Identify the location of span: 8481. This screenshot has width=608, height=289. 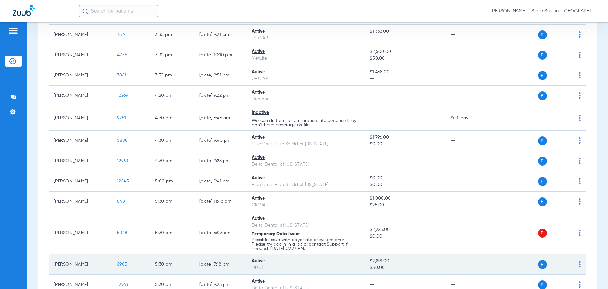
(122, 201).